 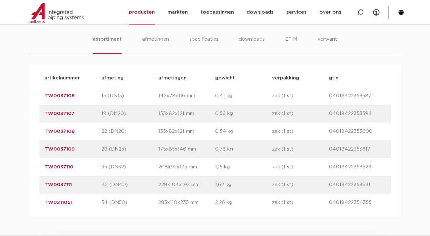 I want to click on li: assortiment, so click(x=107, y=45).